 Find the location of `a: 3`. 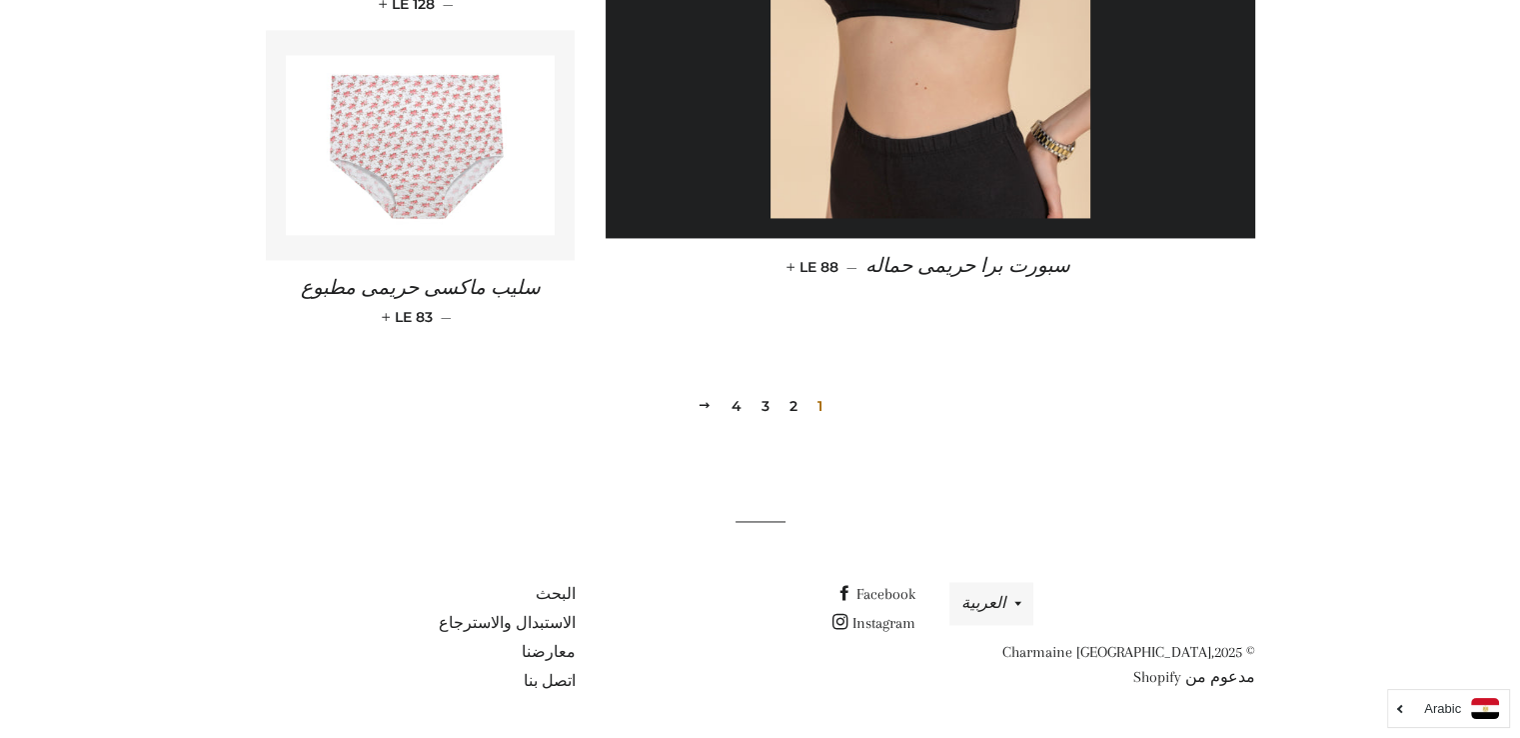

a: 3 is located at coordinates (766, 406).